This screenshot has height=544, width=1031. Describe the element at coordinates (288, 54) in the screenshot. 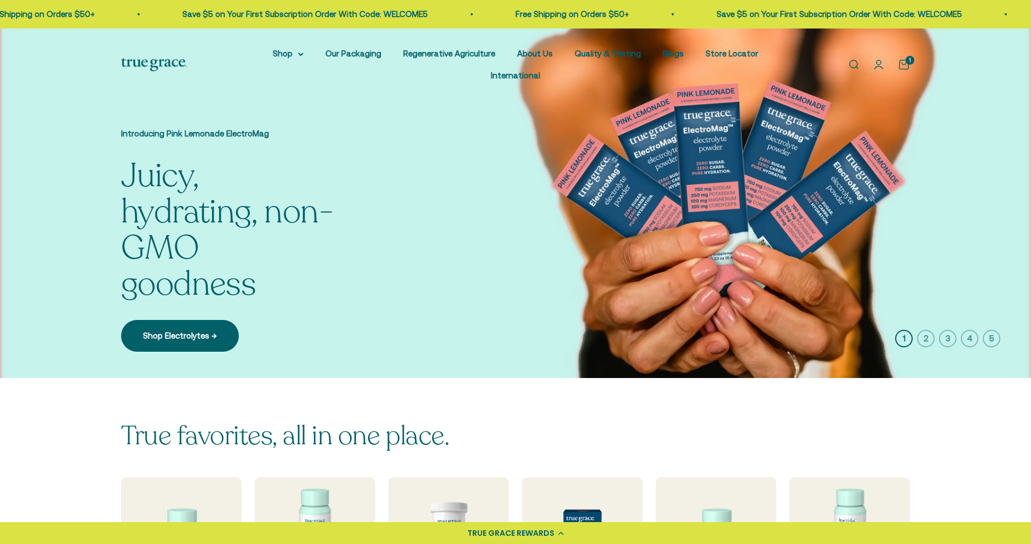

I see `summary: Shop` at that location.